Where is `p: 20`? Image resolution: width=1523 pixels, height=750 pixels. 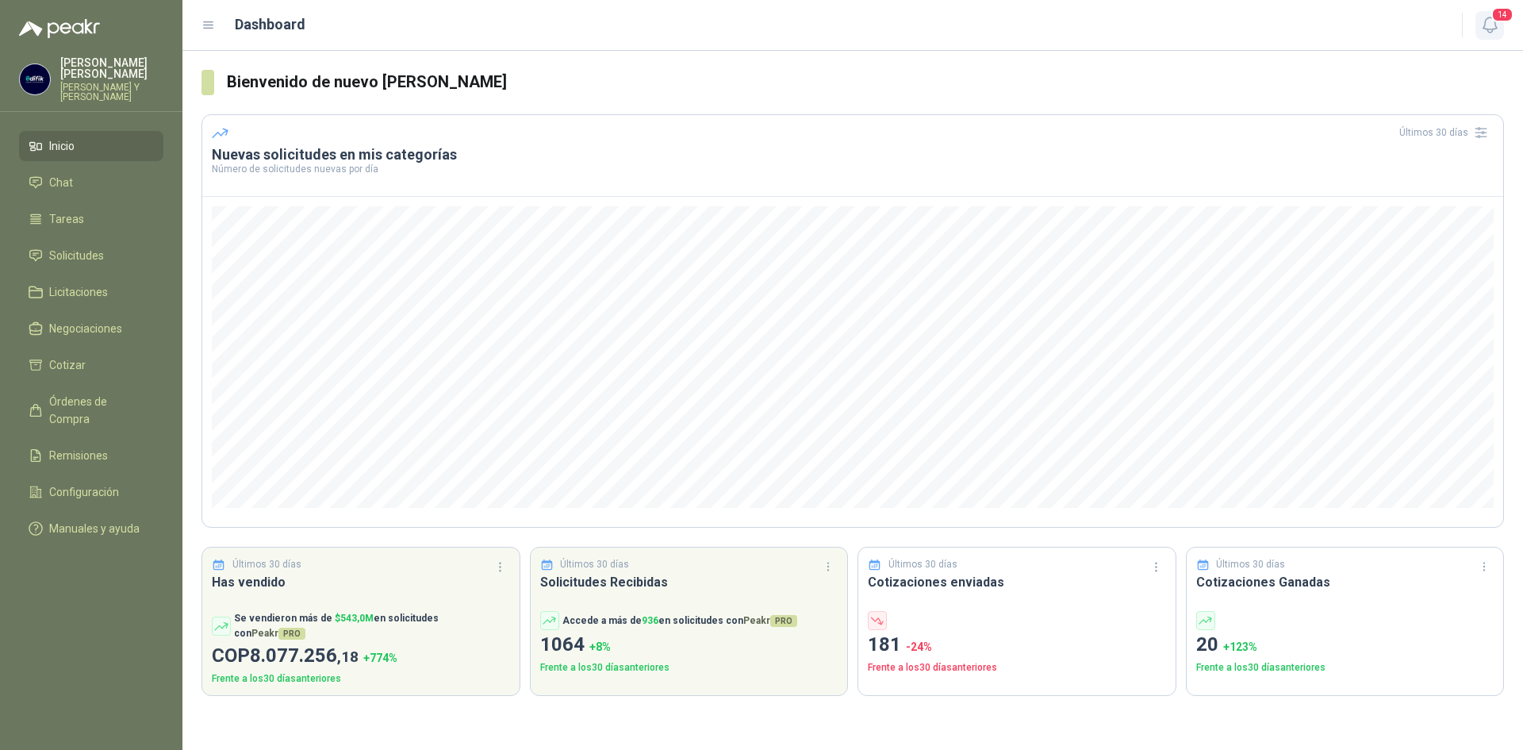
p: 20 is located at coordinates (1346, 645).